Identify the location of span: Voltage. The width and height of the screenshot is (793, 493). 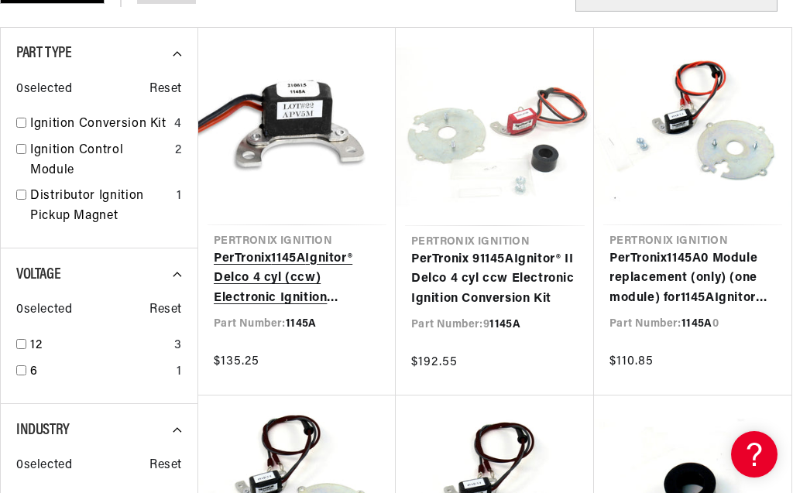
(38, 275).